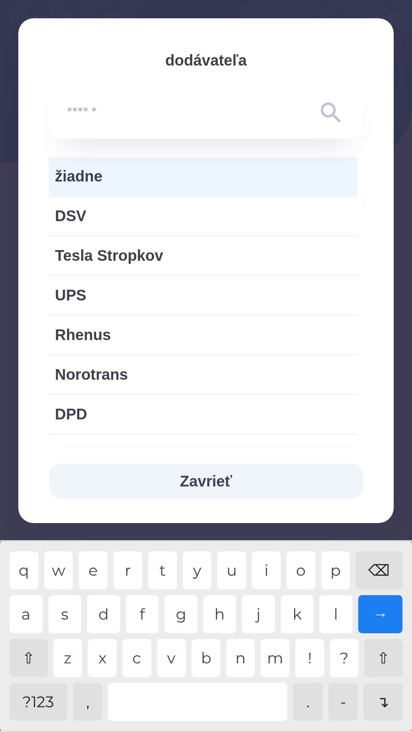  I want to click on div: UPS, so click(203, 295).